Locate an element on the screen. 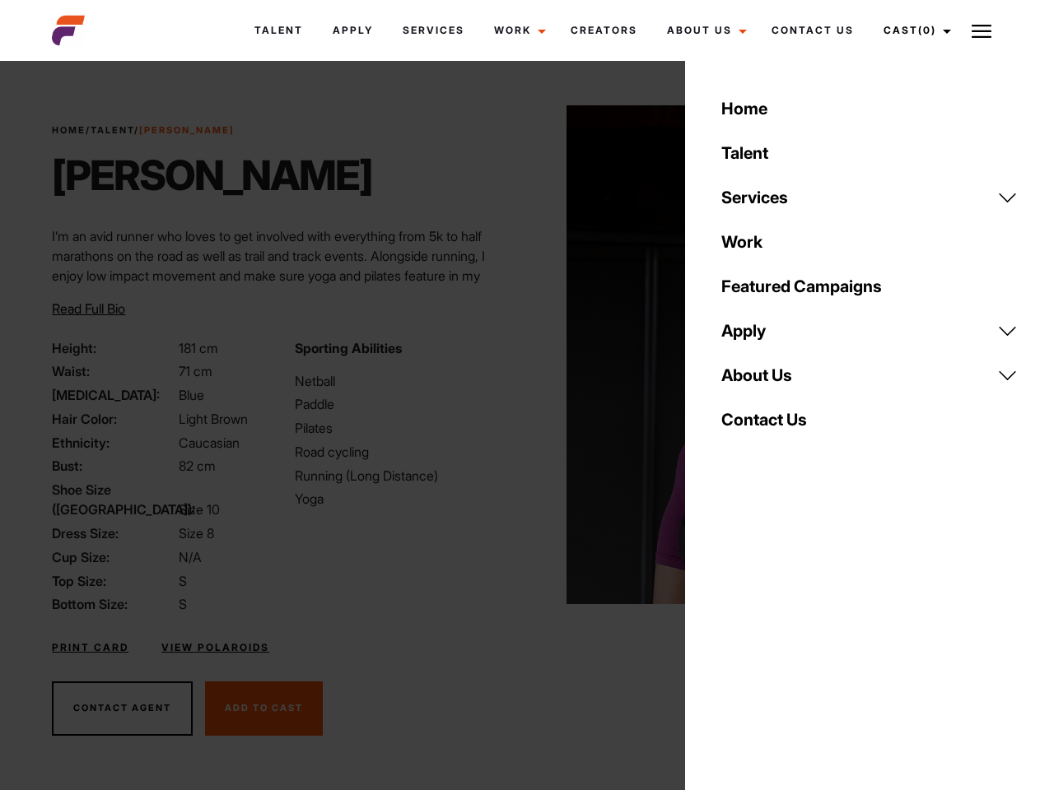 This screenshot has width=1054, height=790. strong: Sporting Abilities is located at coordinates (348, 348).